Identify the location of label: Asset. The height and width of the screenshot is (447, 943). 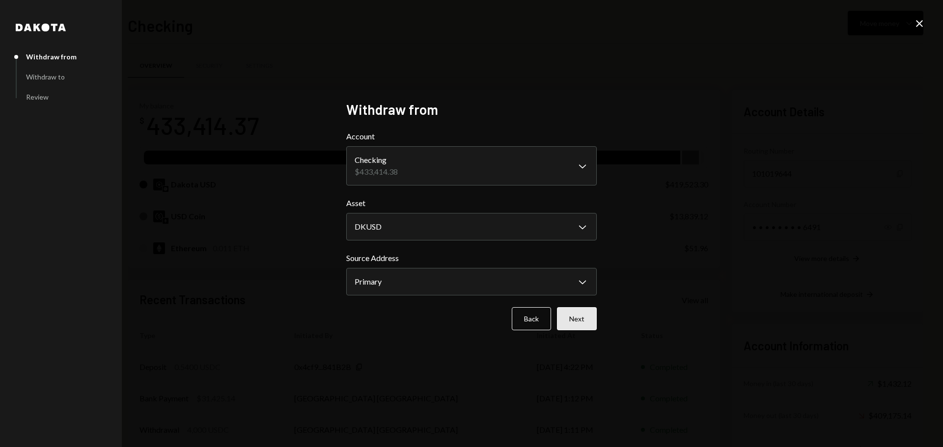
(472, 203).